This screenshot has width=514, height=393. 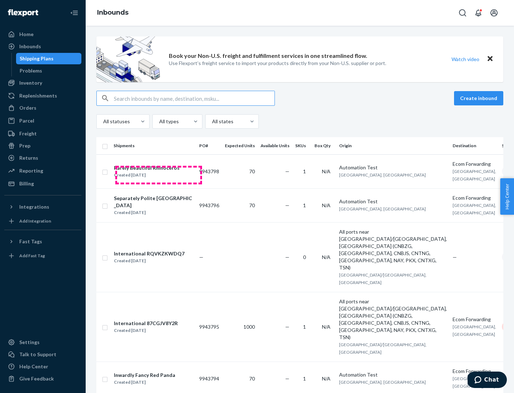 What do you see at coordinates (43, 379) in the screenshot?
I see `button: Give Feedback` at bounding box center [43, 379].